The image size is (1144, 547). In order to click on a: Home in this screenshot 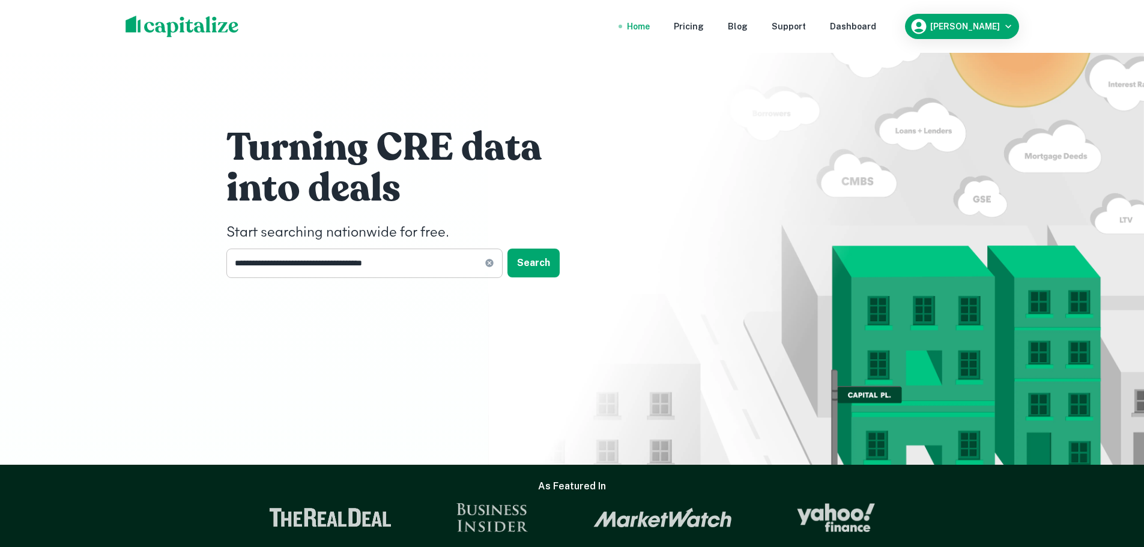, I will do `click(638, 26)`.